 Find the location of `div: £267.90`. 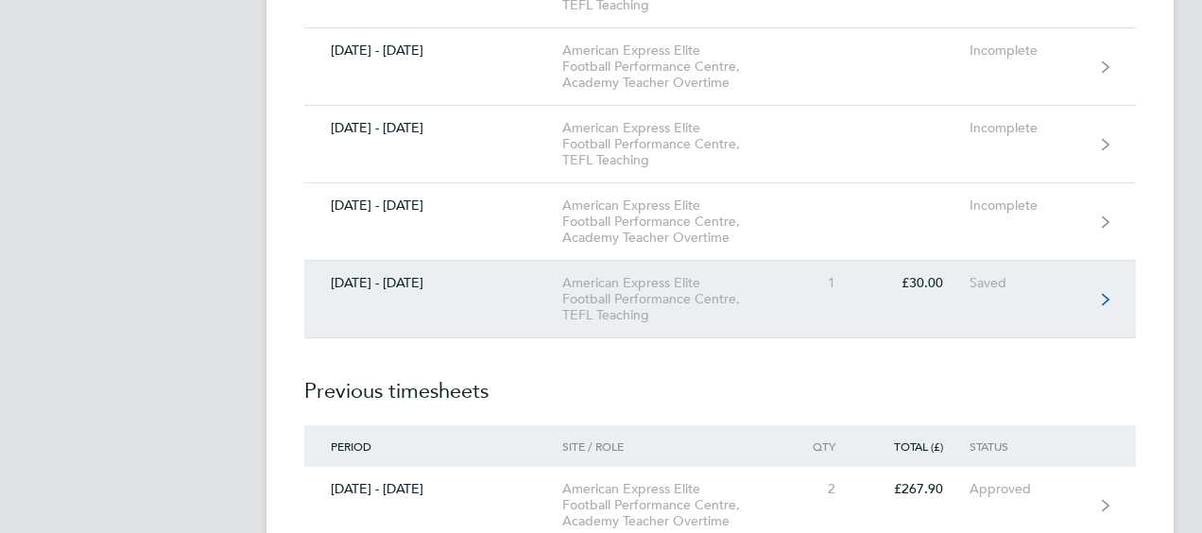

div: £267.90 is located at coordinates (916, 489).